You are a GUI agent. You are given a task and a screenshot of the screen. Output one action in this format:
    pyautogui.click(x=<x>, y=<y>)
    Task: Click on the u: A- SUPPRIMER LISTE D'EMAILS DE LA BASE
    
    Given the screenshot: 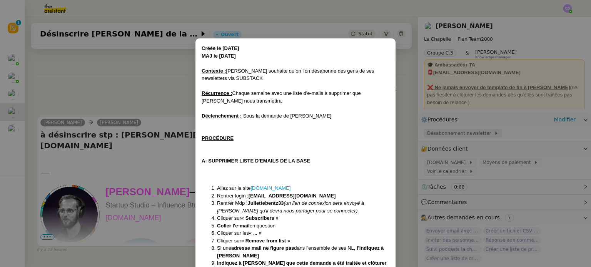 What is the action you would take?
    pyautogui.click(x=256, y=161)
    